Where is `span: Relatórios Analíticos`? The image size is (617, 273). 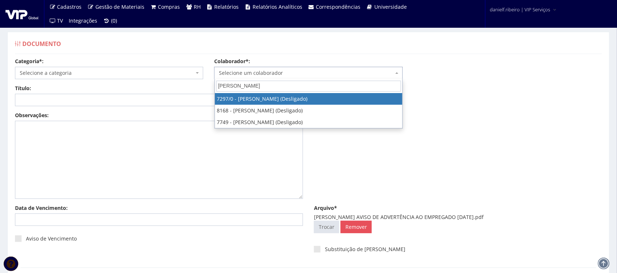
span: Relatórios Analíticos is located at coordinates (277, 7).